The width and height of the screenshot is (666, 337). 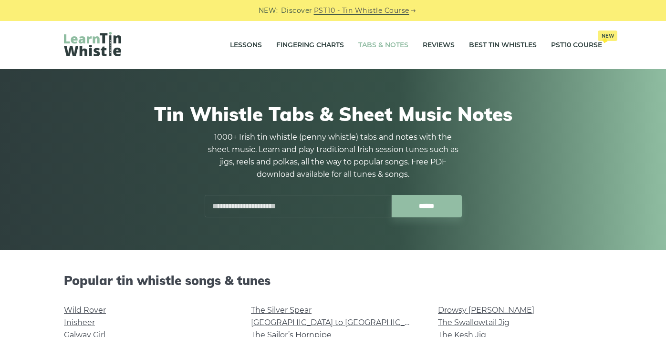 I want to click on a: Best Tin Whistles, so click(x=503, y=45).